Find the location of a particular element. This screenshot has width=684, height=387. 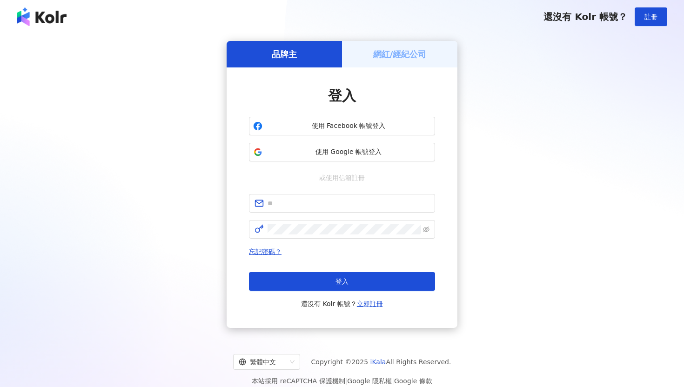

a: iKala is located at coordinates (378, 362).